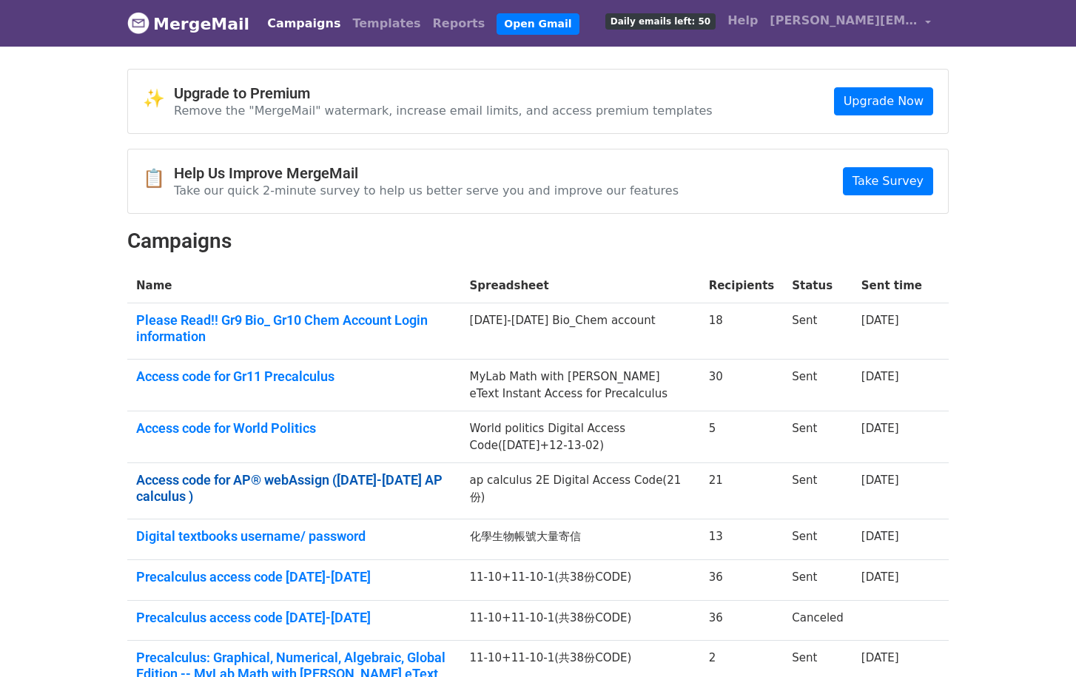  Describe the element at coordinates (294, 429) in the screenshot. I see `a: Access code for World Politics` at that location.